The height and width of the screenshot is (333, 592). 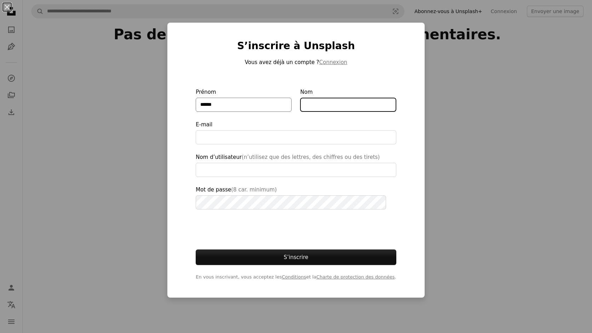 What do you see at coordinates (296, 277) in the screenshot?
I see `span: En vous inscrivant, vous acceptez les et la .` at bounding box center [296, 277].